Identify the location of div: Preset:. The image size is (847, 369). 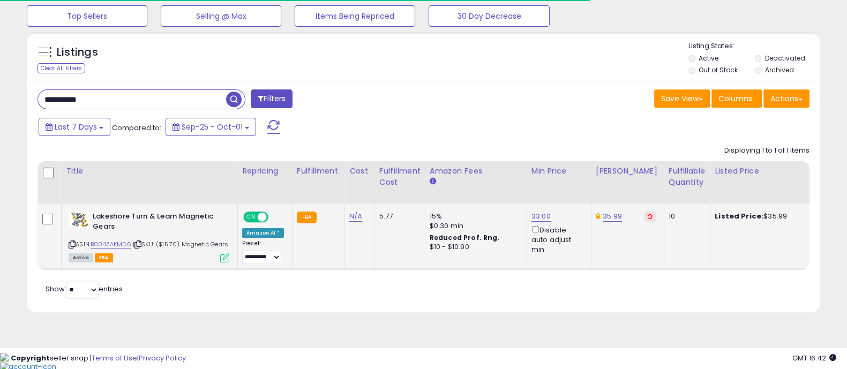
(263, 252).